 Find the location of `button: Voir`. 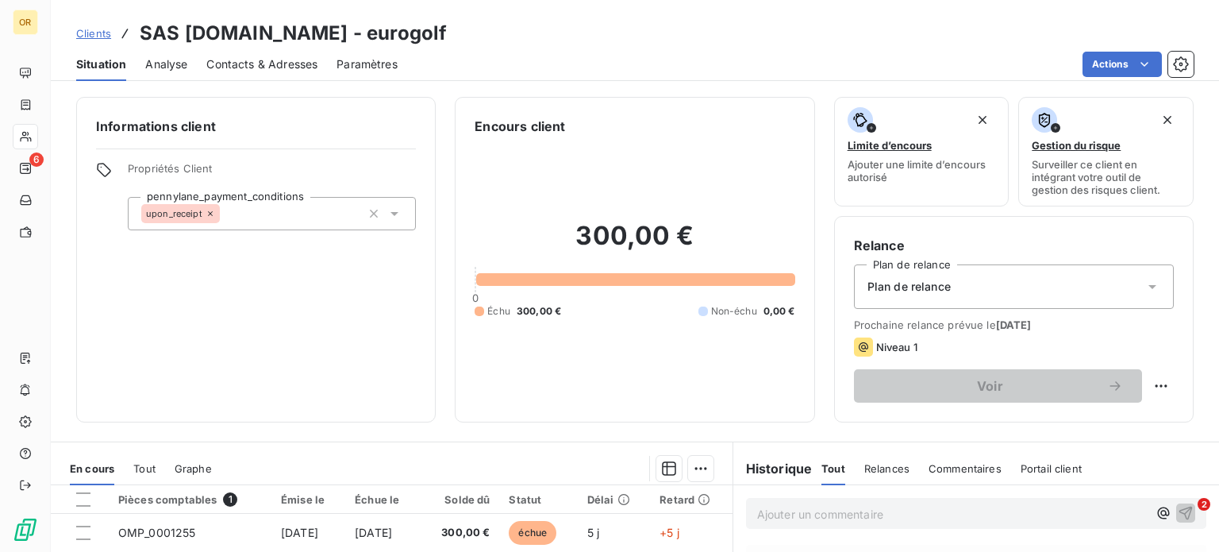

button: Voir is located at coordinates (998, 386).